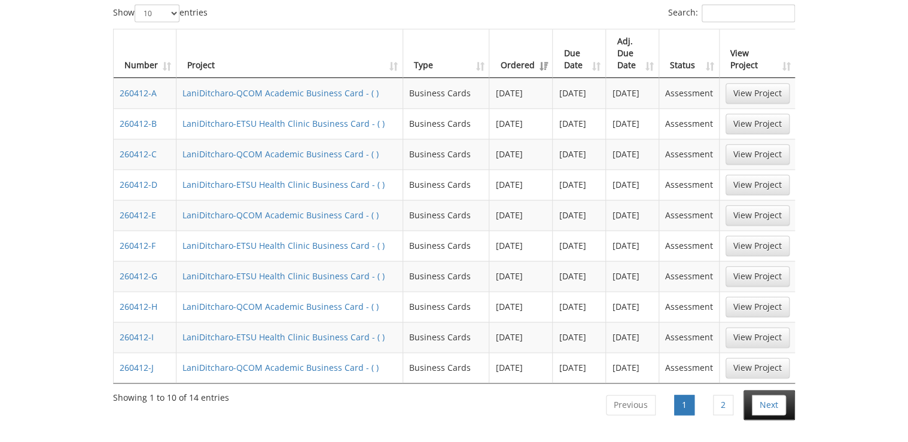  What do you see at coordinates (290, 53) in the screenshot?
I see `th: Project: activate to sort column ascending` at bounding box center [290, 53].